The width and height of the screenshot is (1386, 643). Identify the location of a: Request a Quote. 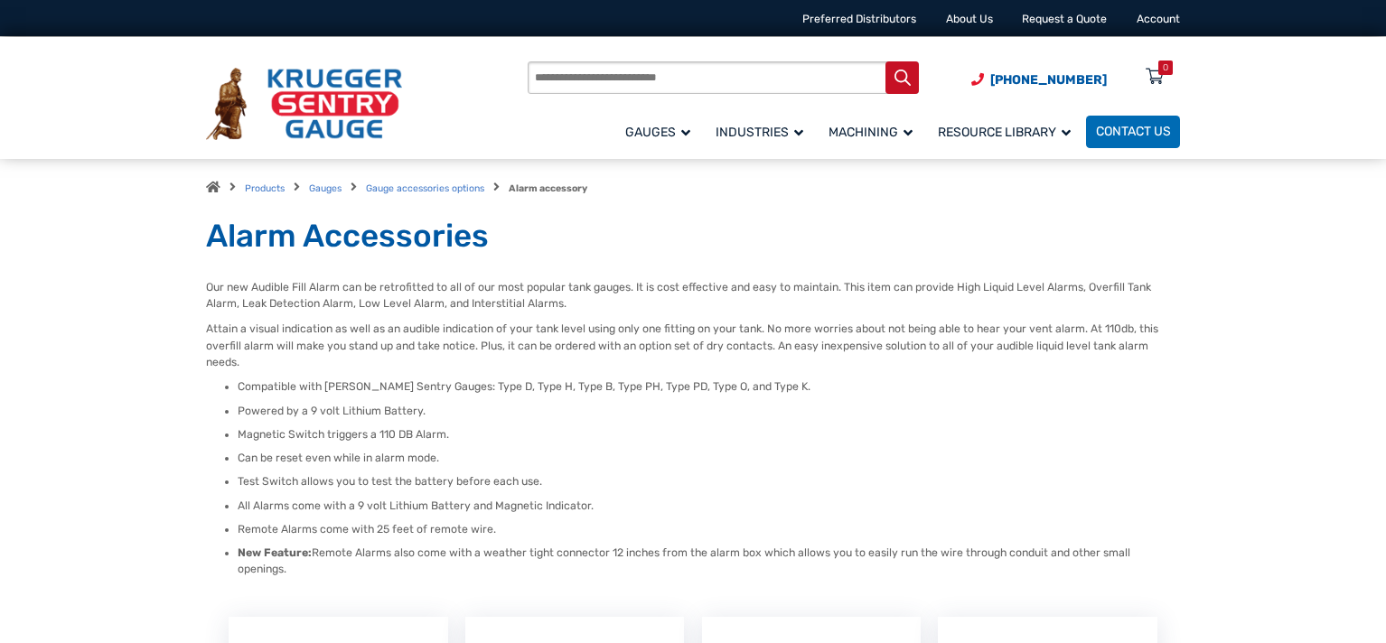
(1065, 19).